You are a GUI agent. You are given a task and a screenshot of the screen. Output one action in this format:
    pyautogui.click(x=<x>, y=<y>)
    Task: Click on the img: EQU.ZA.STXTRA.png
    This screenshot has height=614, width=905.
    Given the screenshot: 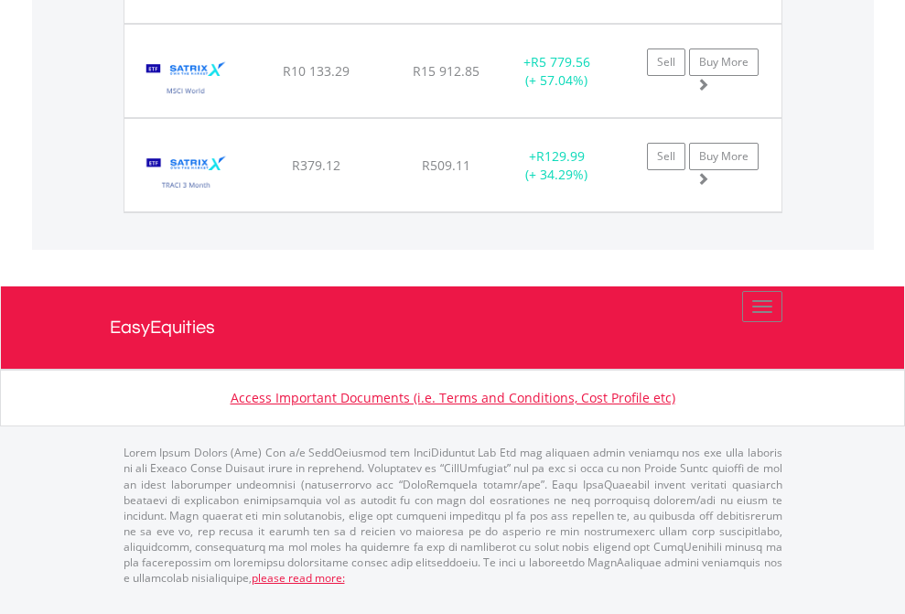 What is the action you would take?
    pyautogui.click(x=186, y=174)
    